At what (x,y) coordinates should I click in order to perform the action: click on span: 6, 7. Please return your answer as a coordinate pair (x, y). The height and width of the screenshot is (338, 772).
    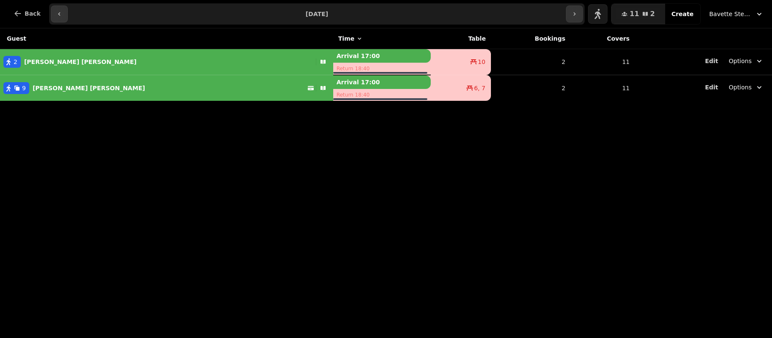
    Looking at the image, I should click on (479, 88).